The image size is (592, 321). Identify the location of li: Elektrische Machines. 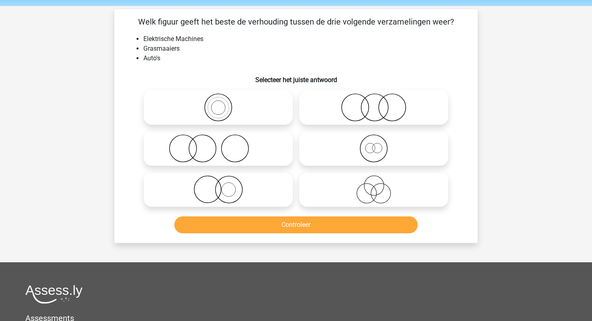
(304, 39).